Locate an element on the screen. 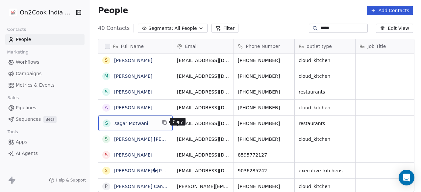 The height and width of the screenshot is (192, 421). span: Marketing is located at coordinates (18, 52).